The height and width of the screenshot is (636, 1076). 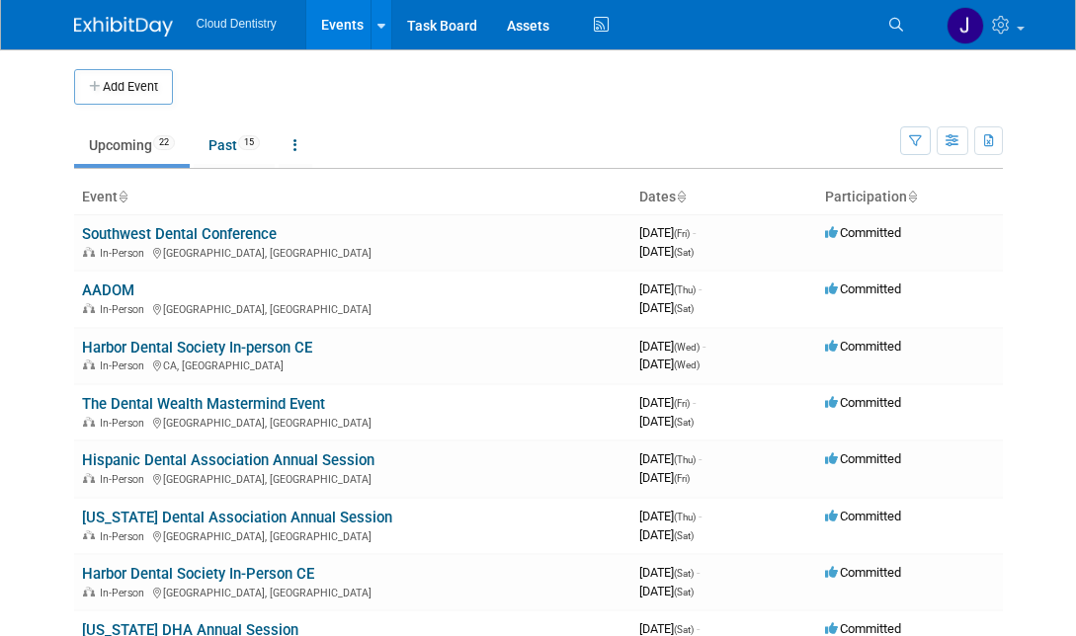 What do you see at coordinates (164, 142) in the screenshot?
I see `span: 22` at bounding box center [164, 142].